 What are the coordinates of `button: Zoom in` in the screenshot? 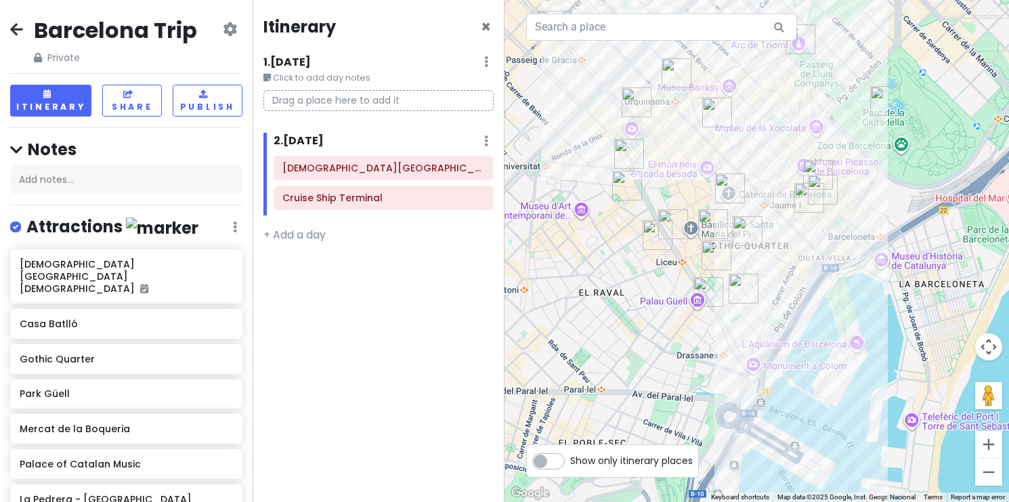 It's located at (988, 444).